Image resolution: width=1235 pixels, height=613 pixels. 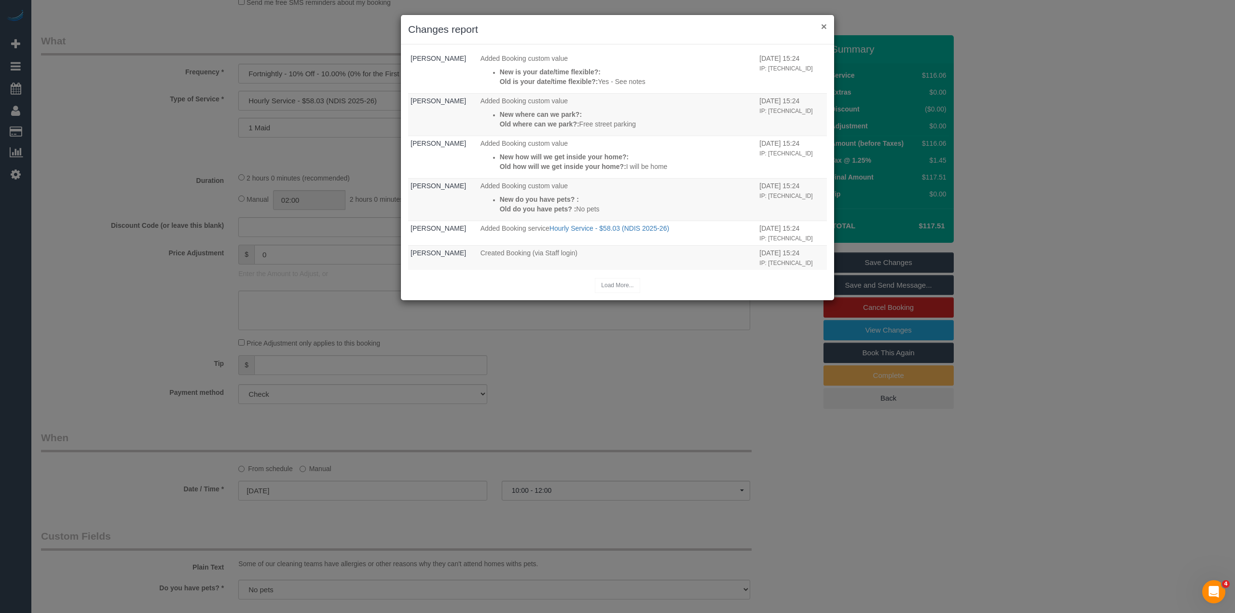 I want to click on strong: New is your date/time flexible?:, so click(x=550, y=72).